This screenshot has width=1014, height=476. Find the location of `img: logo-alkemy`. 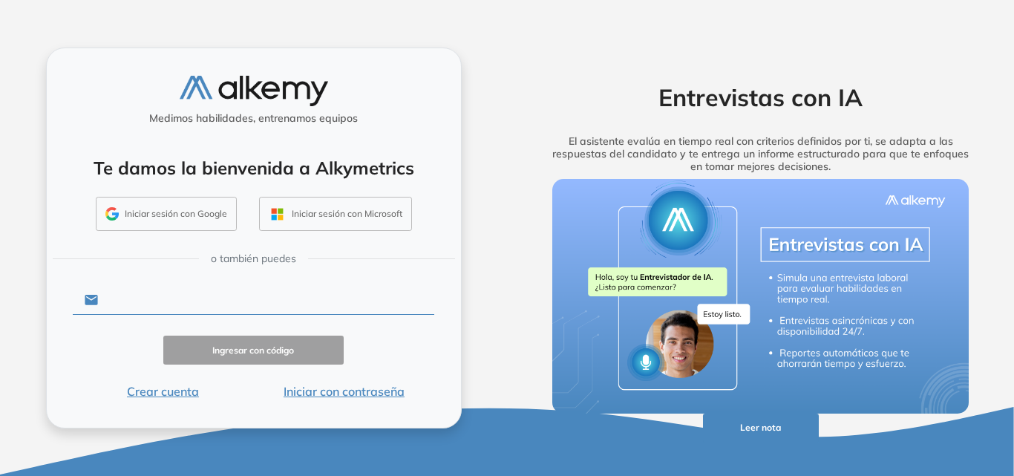

img: logo-alkemy is located at coordinates (254, 91).